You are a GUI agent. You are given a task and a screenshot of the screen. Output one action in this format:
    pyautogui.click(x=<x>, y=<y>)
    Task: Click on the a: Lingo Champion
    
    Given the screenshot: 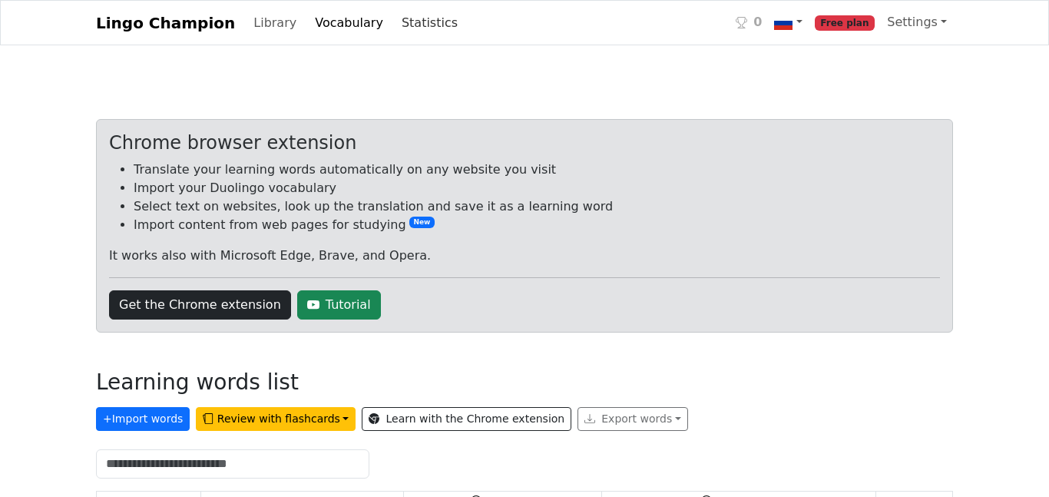 What is the action you would take?
    pyautogui.click(x=165, y=23)
    